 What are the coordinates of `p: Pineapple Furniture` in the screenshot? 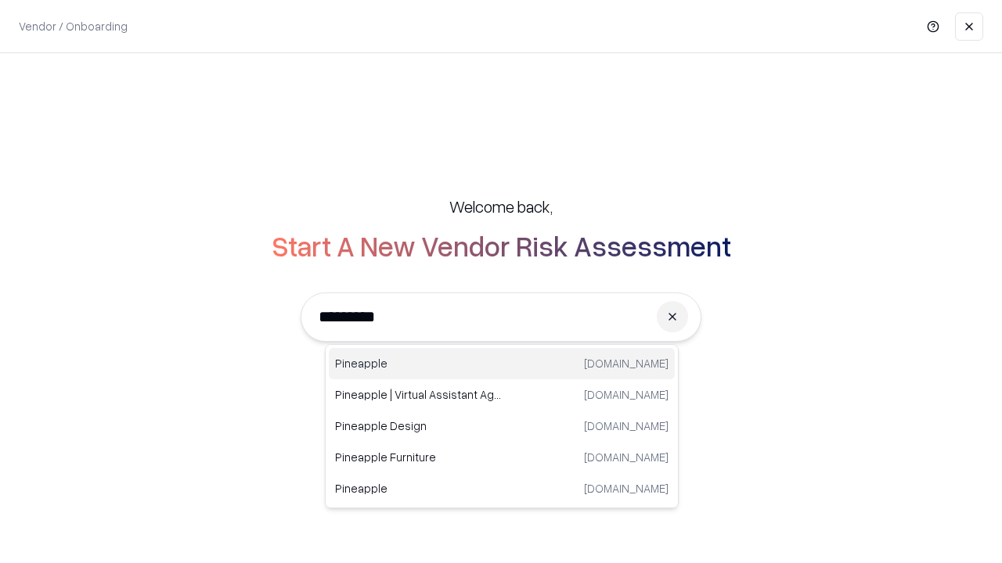 It's located at (418, 457).